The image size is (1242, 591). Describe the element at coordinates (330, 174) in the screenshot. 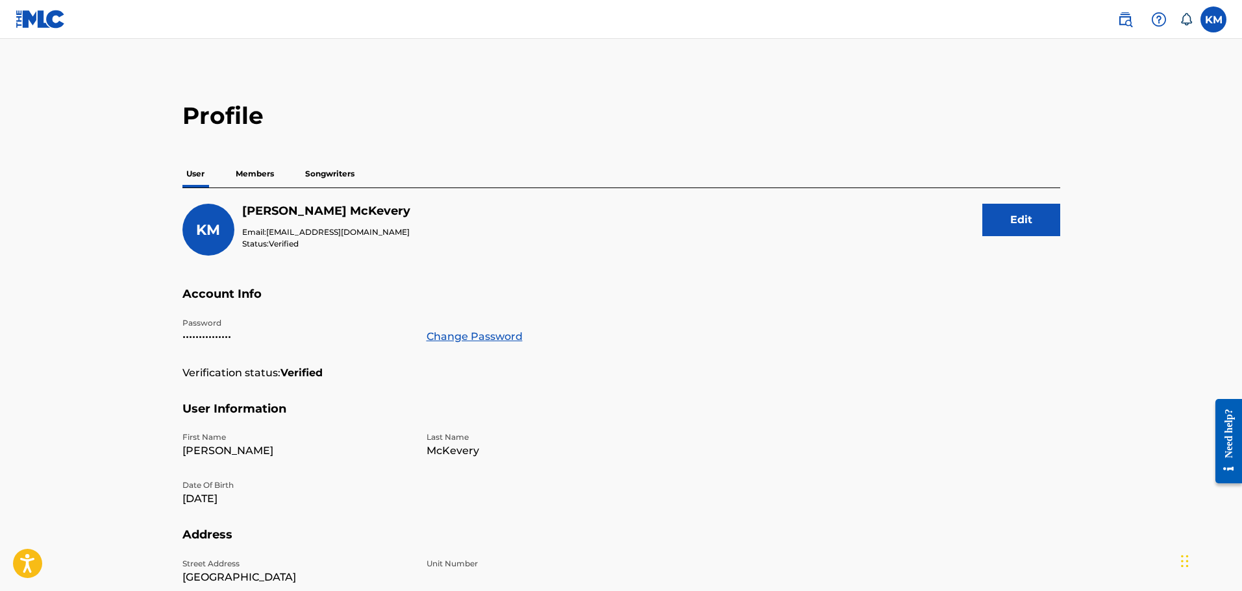

I see `p: Songwriters` at that location.